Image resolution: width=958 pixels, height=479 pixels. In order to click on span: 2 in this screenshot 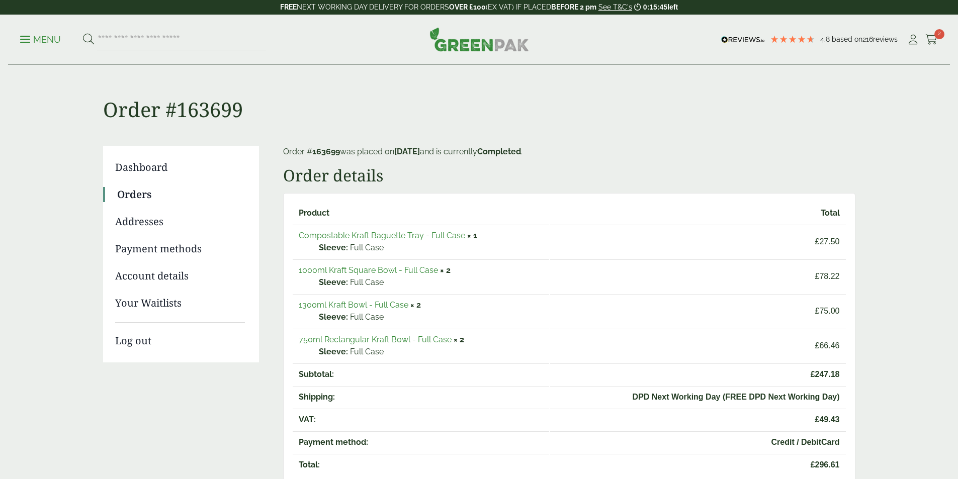, I will do `click(939, 34)`.